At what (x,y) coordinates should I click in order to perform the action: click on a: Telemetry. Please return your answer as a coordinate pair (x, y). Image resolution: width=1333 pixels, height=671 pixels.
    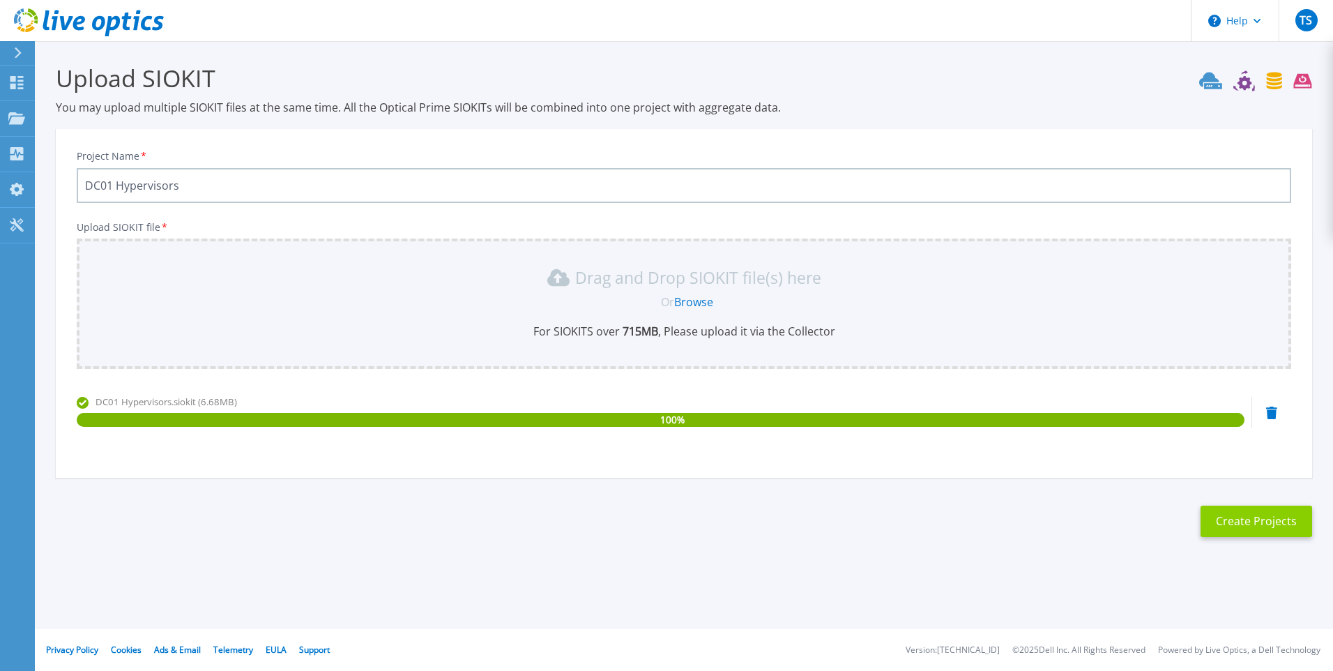
    Looking at the image, I should click on (233, 649).